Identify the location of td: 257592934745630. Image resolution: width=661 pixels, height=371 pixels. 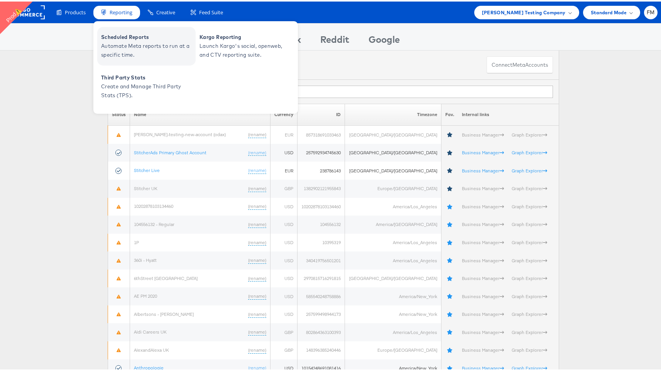
(321, 151).